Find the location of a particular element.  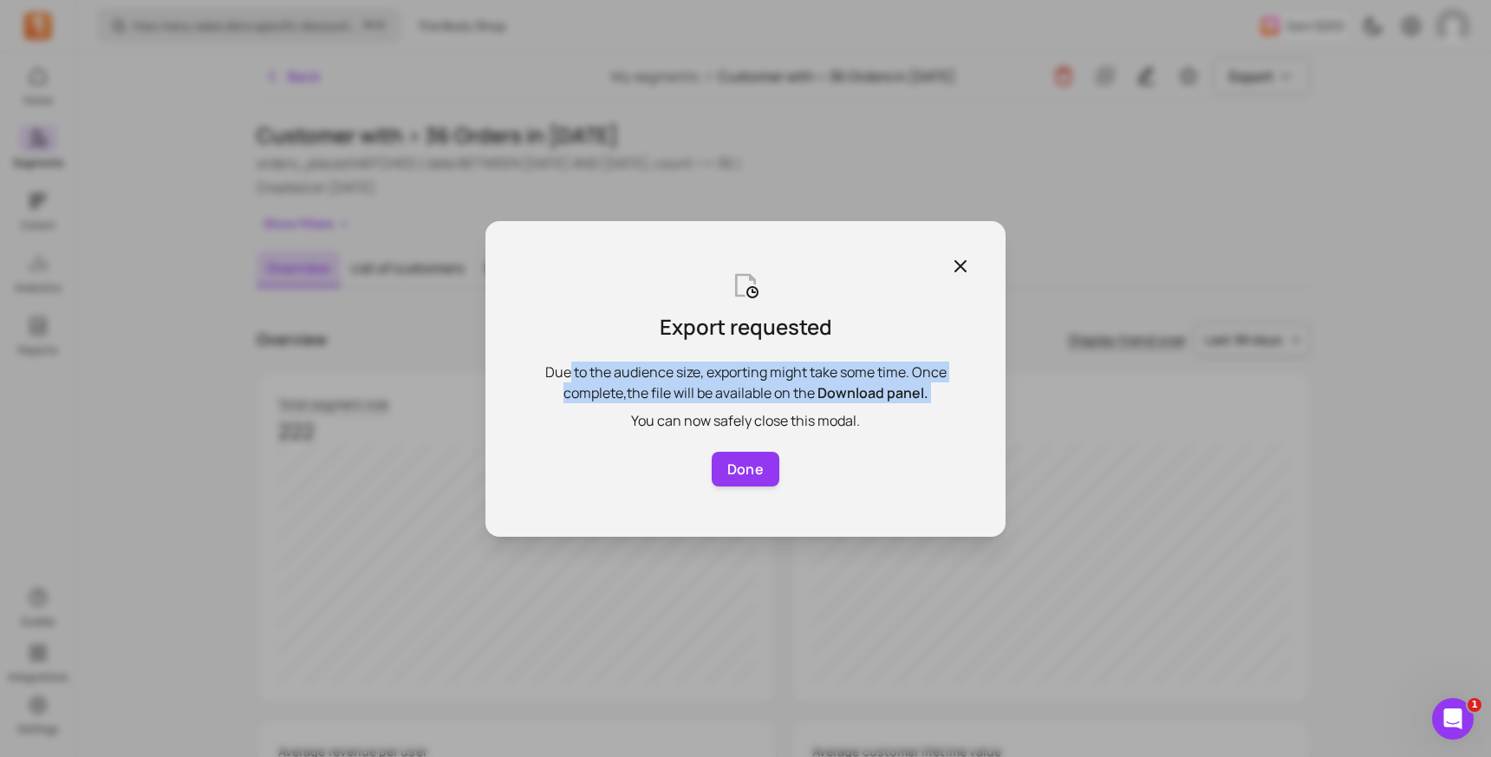

p: Export requested is located at coordinates (746, 327).